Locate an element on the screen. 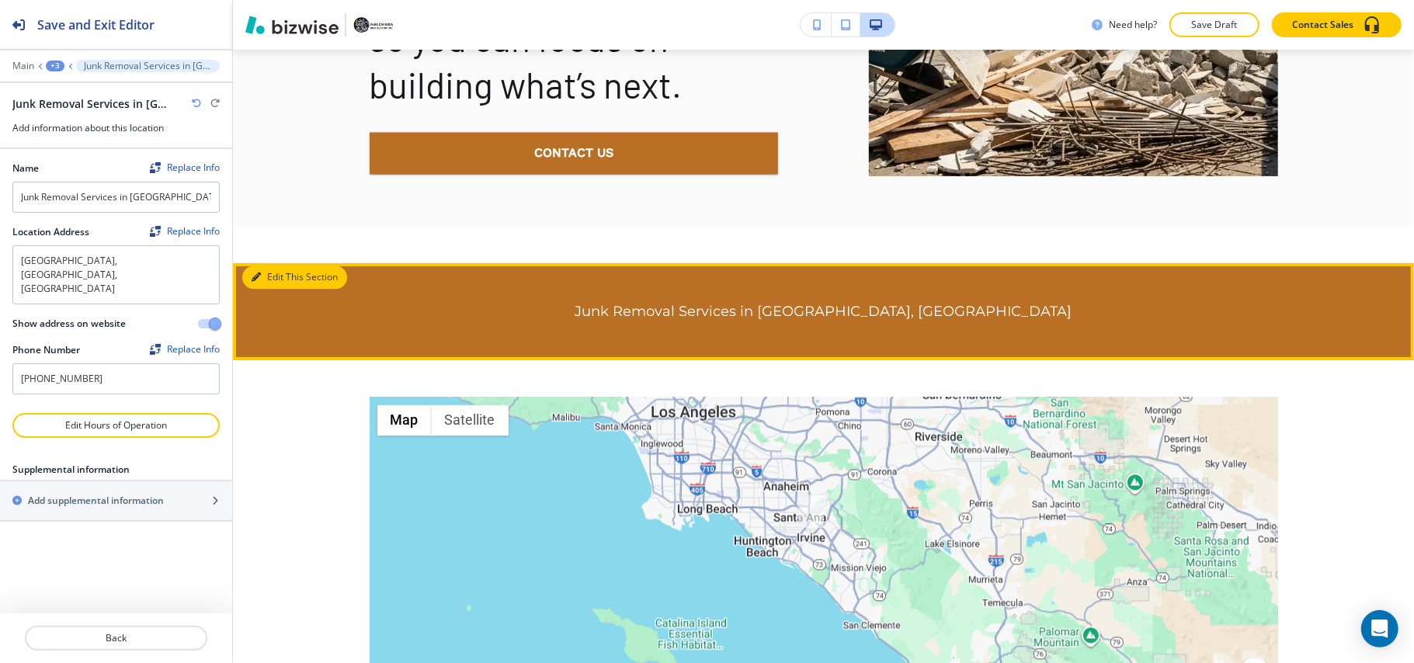  button: Back is located at coordinates (116, 638).